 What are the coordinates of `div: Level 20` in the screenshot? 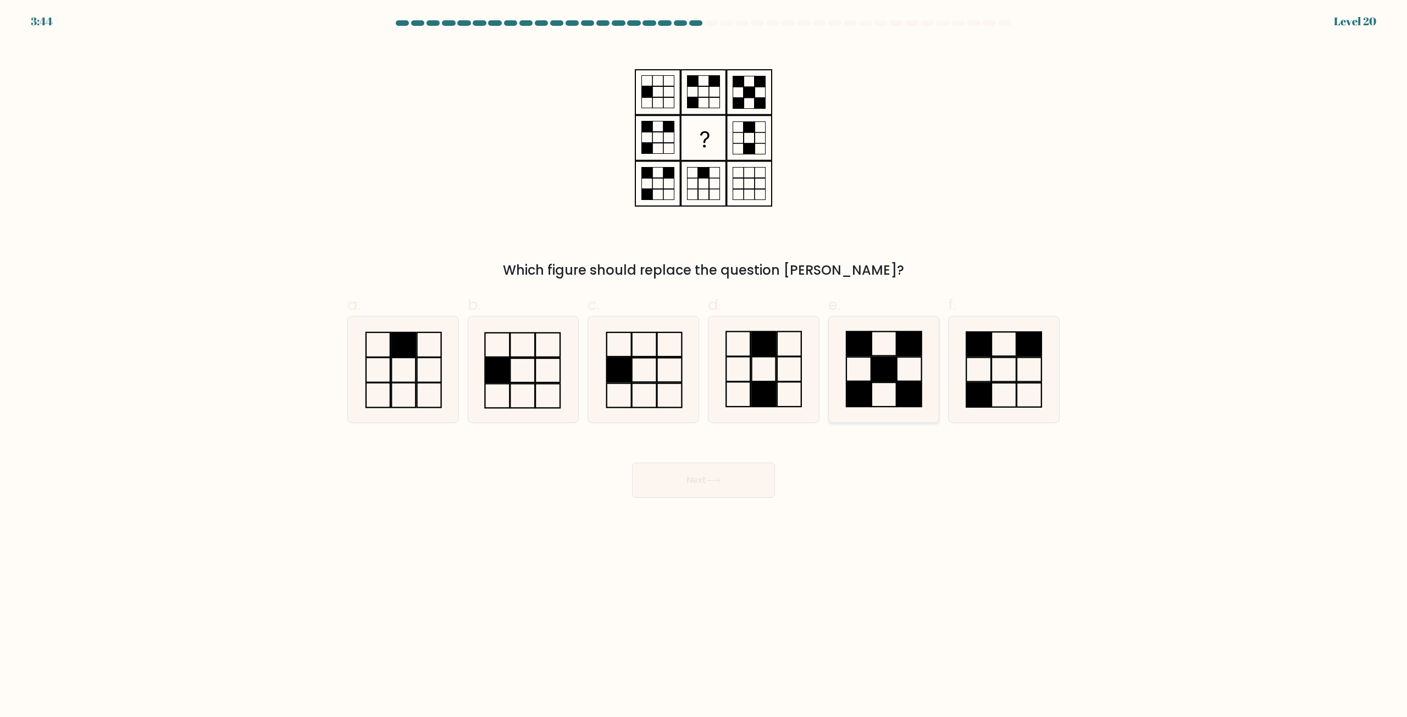 It's located at (1355, 21).